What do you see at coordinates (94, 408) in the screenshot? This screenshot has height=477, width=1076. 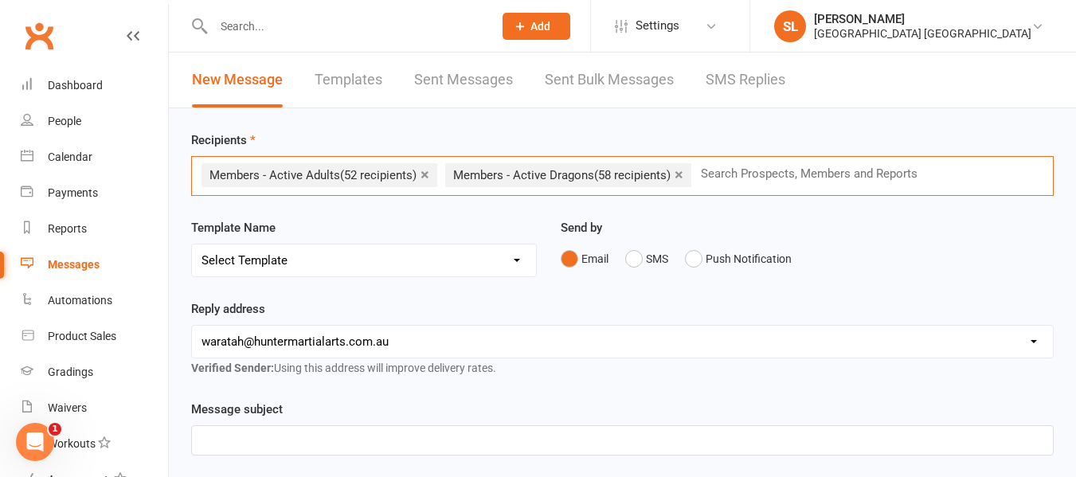 I see `a: Waivers` at bounding box center [94, 408].